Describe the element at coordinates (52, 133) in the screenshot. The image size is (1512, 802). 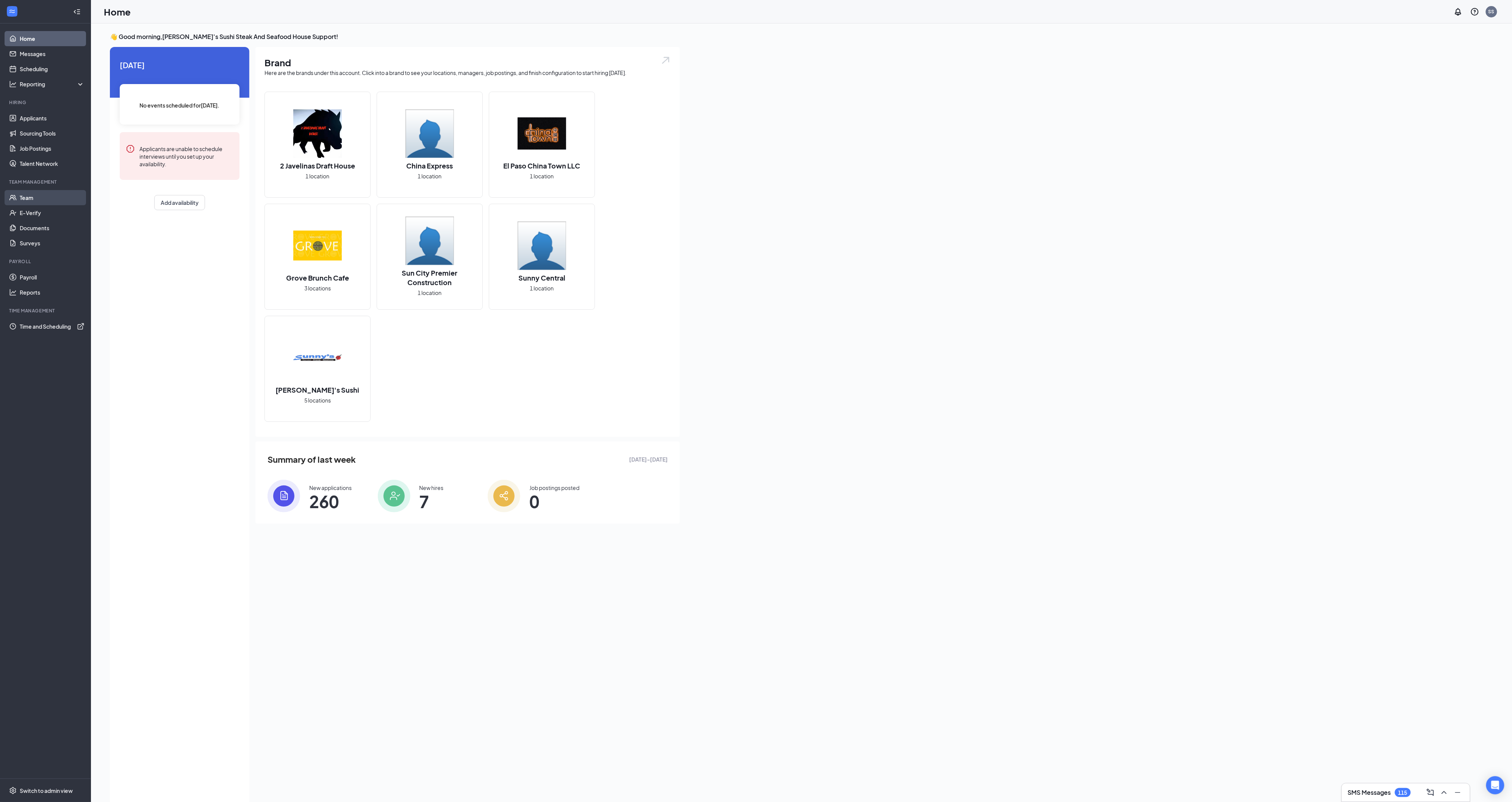
I see `a: Sourcing Tools` at that location.